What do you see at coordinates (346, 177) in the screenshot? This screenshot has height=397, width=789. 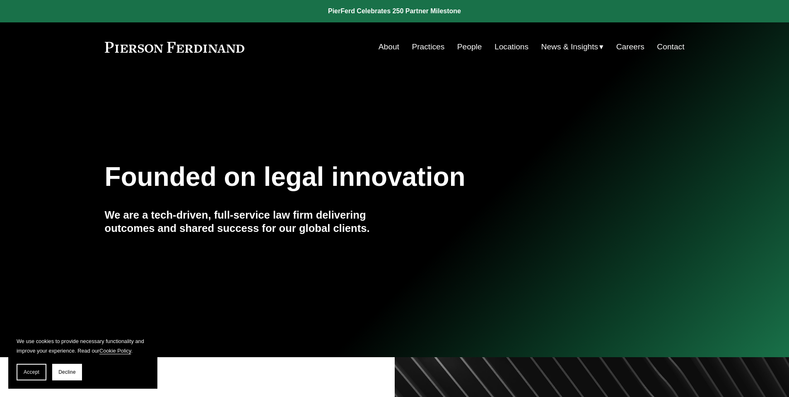 I see `h1: Founded on legal innovation` at bounding box center [346, 177].